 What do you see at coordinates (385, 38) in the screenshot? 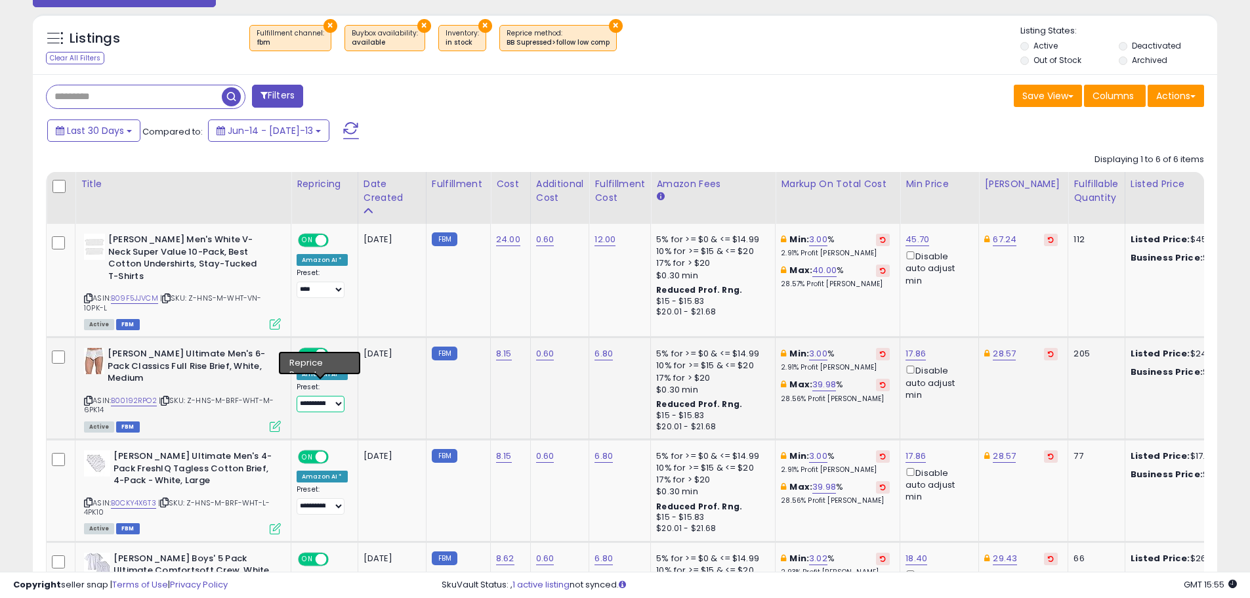
I see `span: Buybox availability :` at bounding box center [385, 38].